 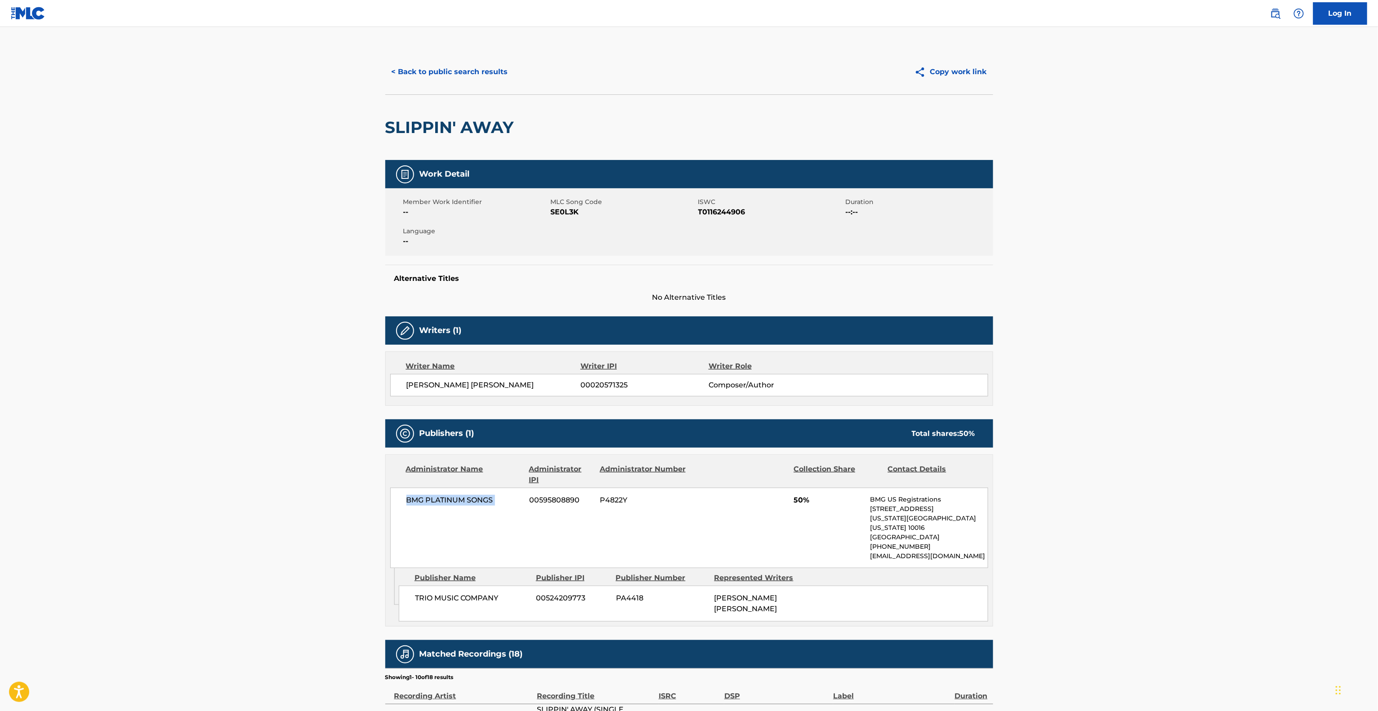 I want to click on span: Language, so click(x=476, y=231).